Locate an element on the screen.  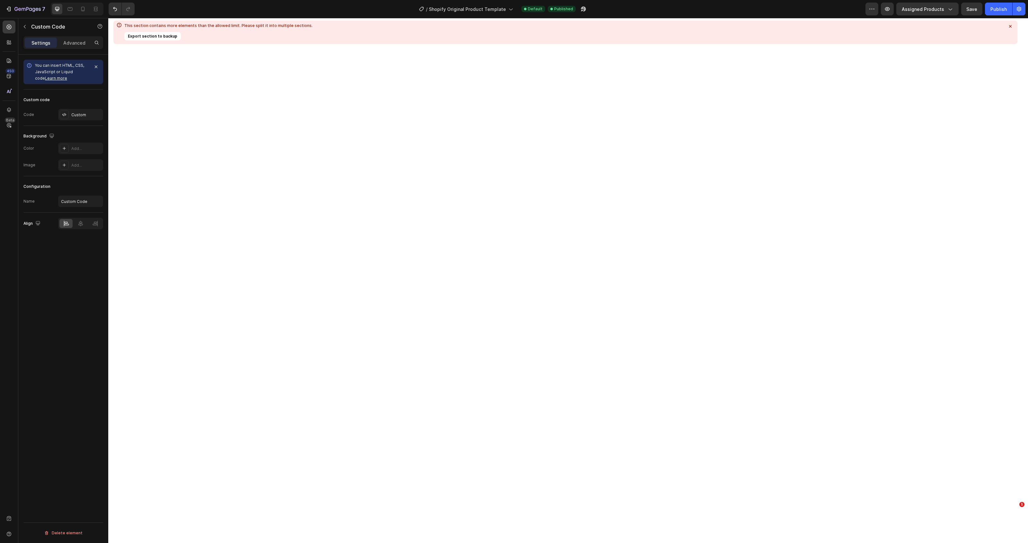
span: Assigned Products is located at coordinates (923, 9).